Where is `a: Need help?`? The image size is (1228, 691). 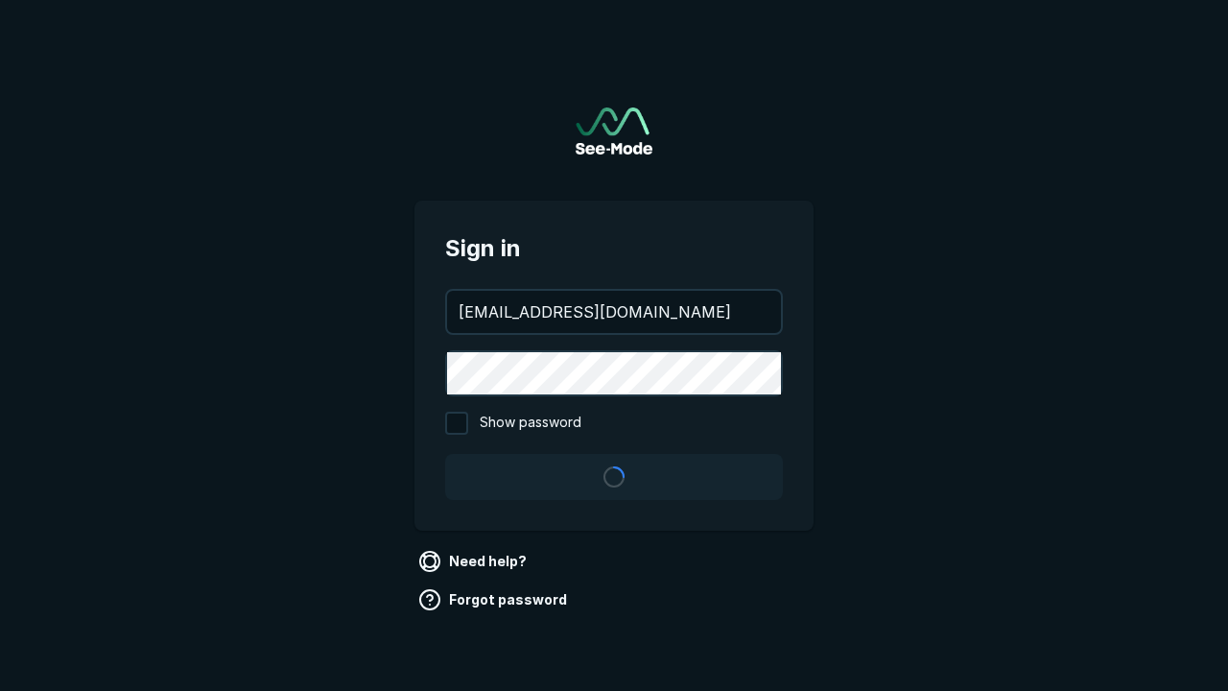
a: Need help? is located at coordinates (474, 561).